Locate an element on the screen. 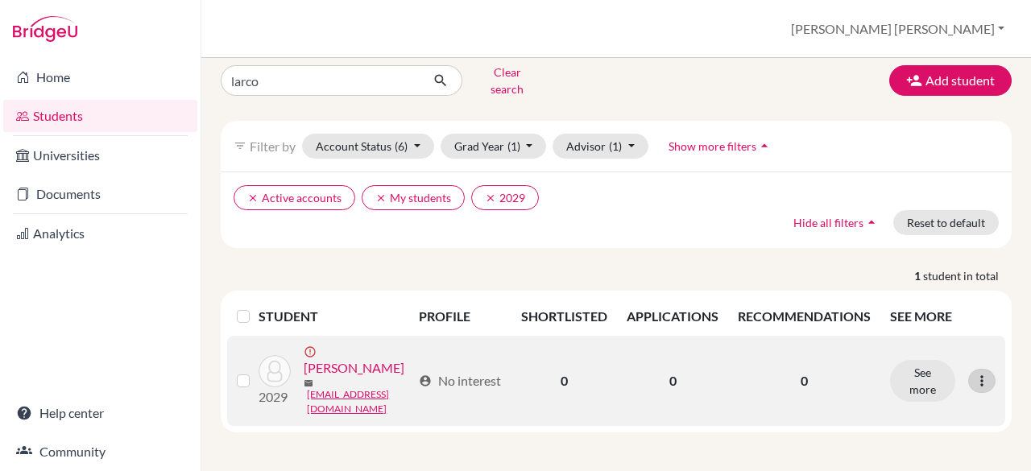 This screenshot has width=1031, height=471. i: filter_list is located at coordinates (240, 146).